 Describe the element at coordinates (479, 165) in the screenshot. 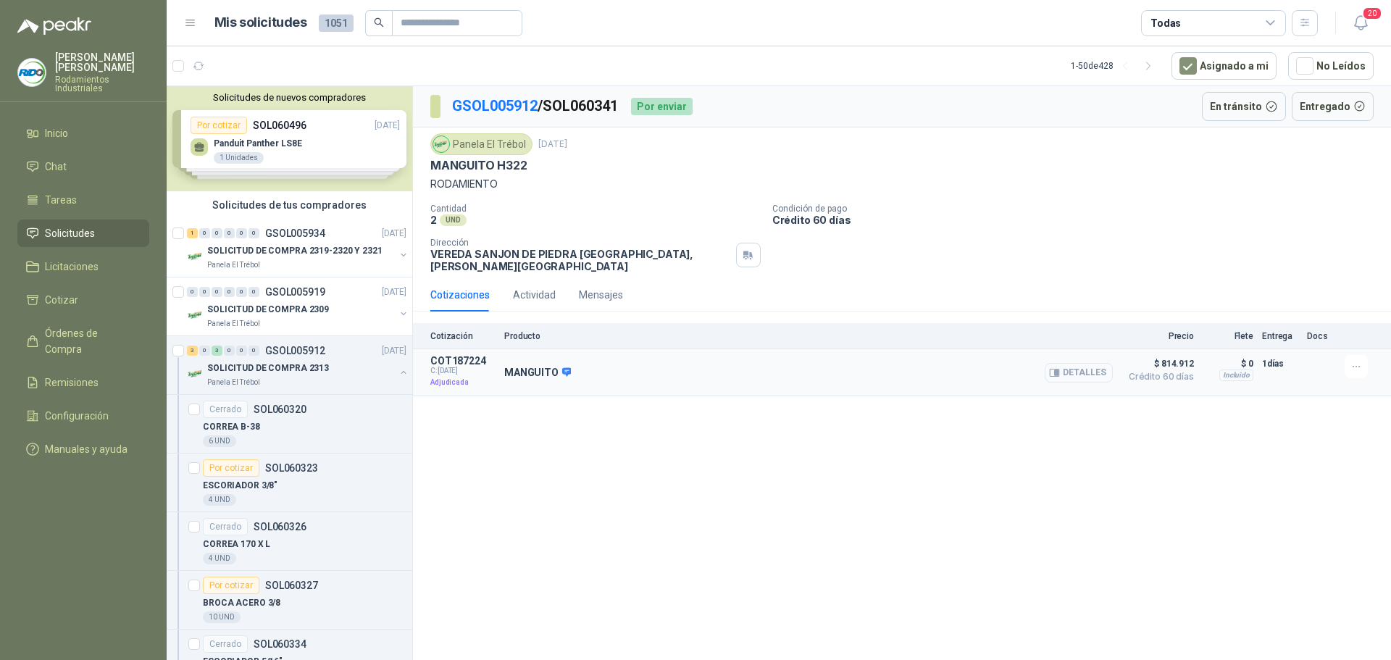

I see `p: MANGUITO H322` at that location.